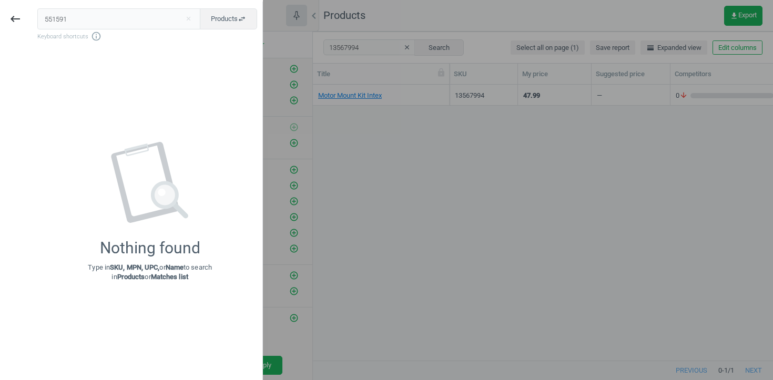 The image size is (773, 380). What do you see at coordinates (15, 19) in the screenshot?
I see `button: keyboard_backspace` at bounding box center [15, 19].